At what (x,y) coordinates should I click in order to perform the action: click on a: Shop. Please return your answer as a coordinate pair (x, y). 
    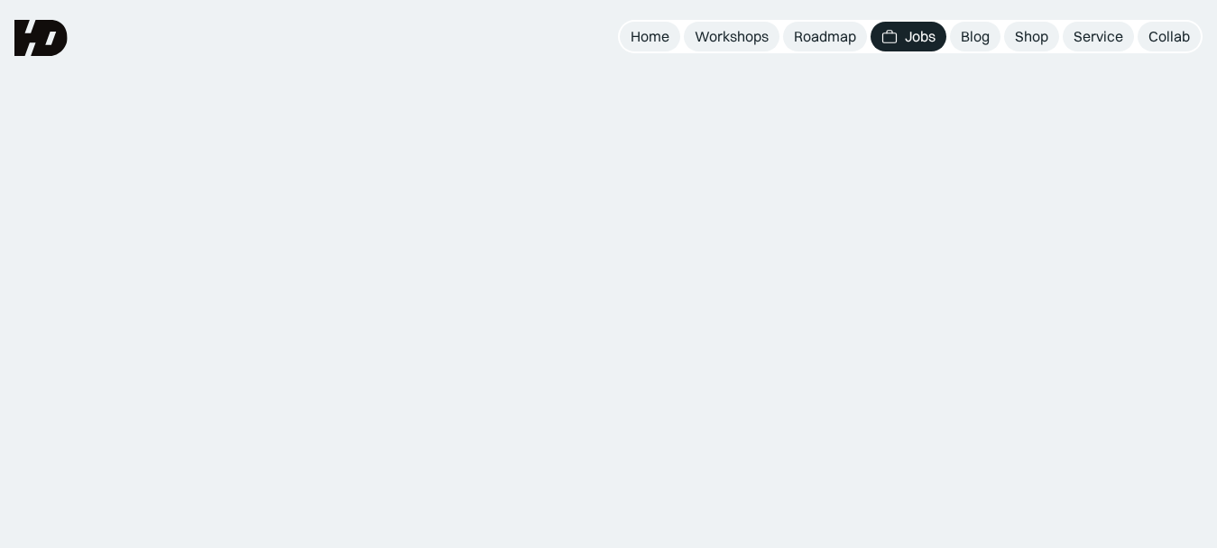
    Looking at the image, I should click on (1031, 36).